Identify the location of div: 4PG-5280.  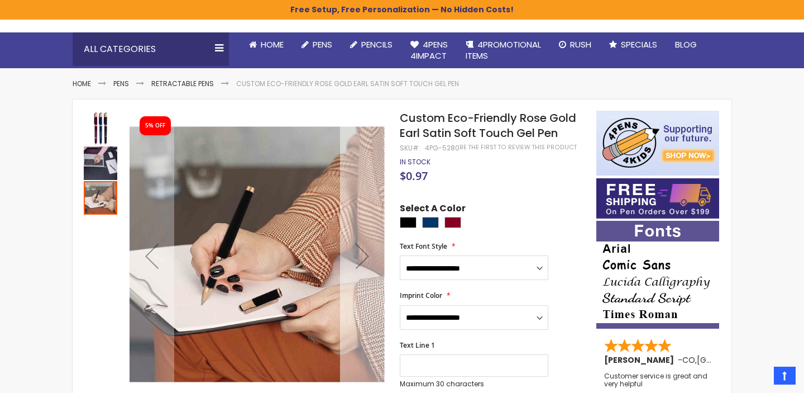
(442, 148).